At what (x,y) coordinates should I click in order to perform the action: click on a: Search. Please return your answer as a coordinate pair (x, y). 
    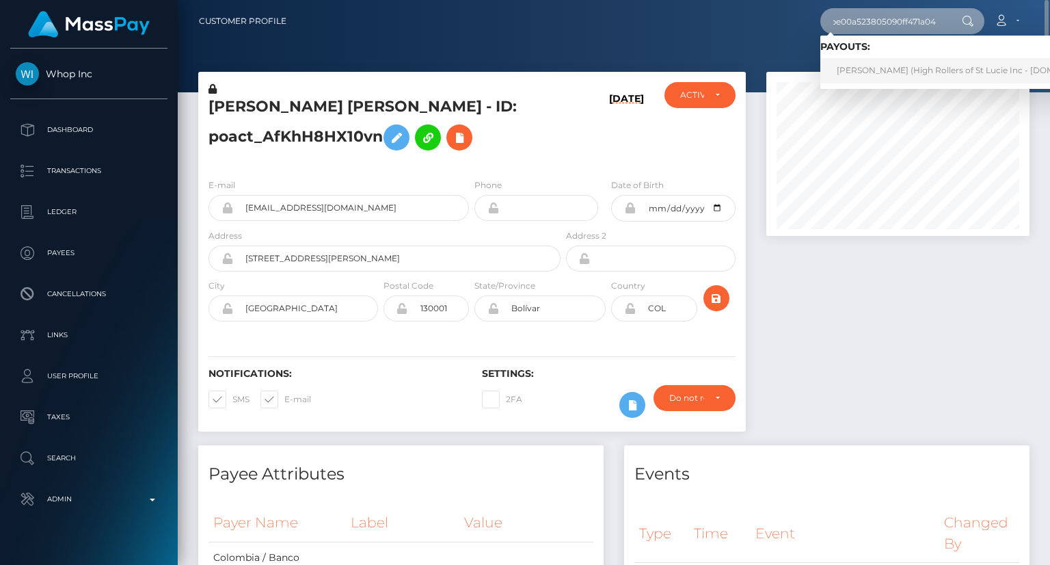
    Looking at the image, I should click on (89, 458).